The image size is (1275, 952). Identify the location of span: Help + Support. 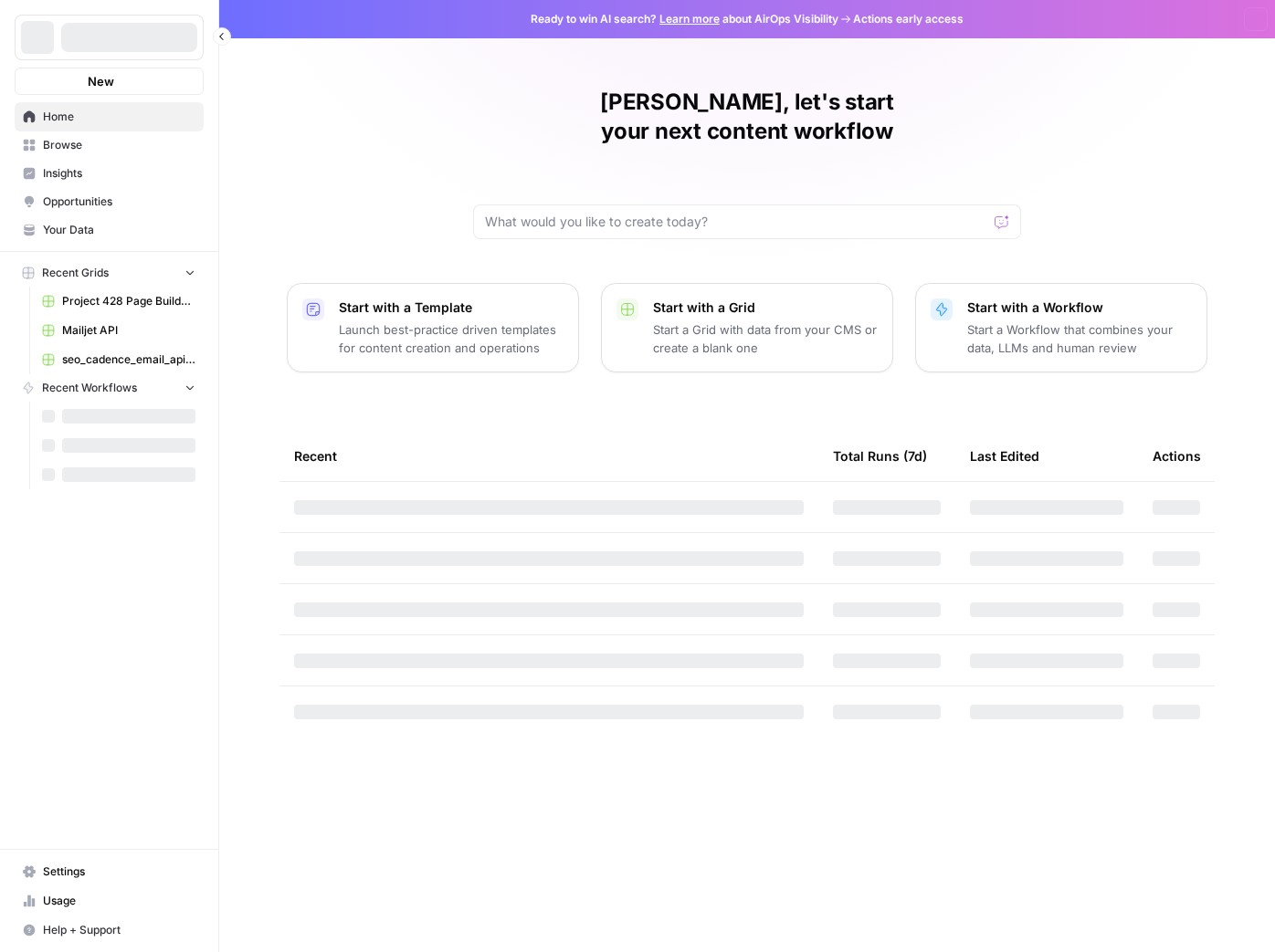
(119, 930).